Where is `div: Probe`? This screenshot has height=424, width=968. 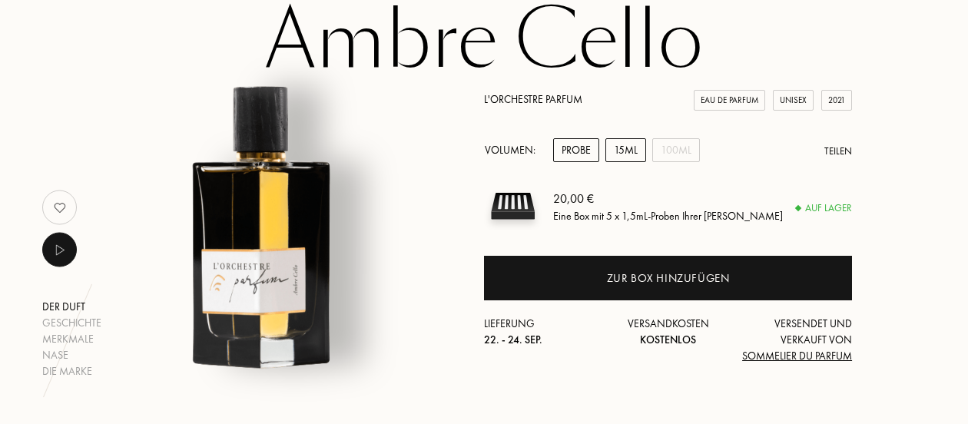 div: Probe is located at coordinates (576, 150).